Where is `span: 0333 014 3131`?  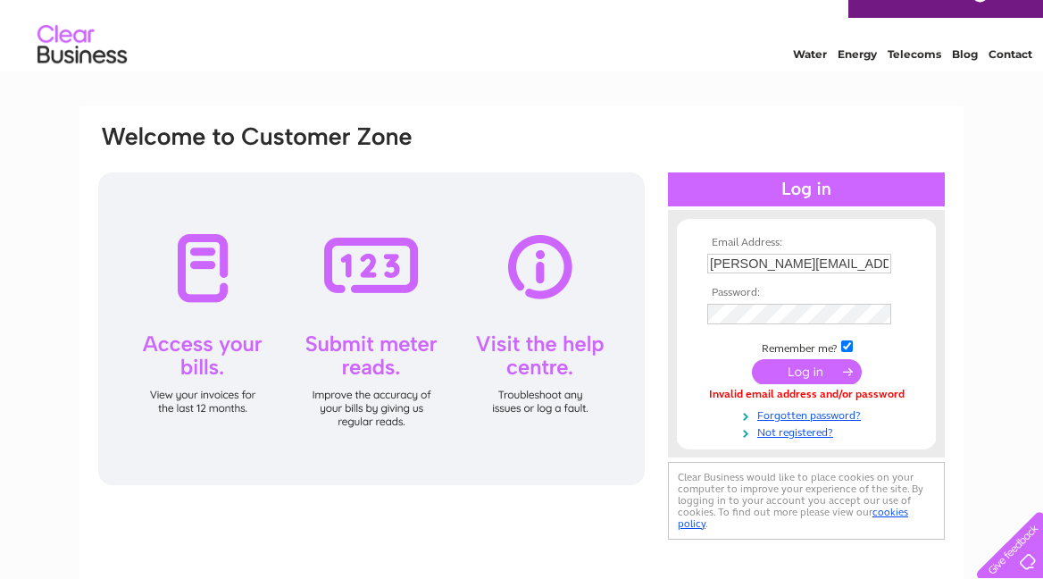
span: 0333 014 3131 is located at coordinates (768, 20).